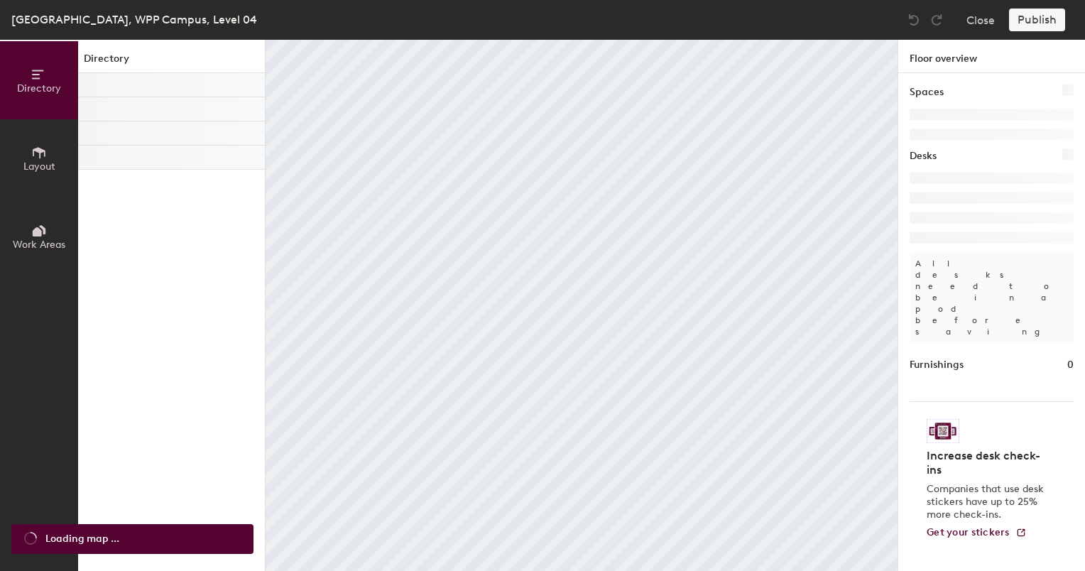  What do you see at coordinates (39, 244) in the screenshot?
I see `span: Work Areas` at bounding box center [39, 244].